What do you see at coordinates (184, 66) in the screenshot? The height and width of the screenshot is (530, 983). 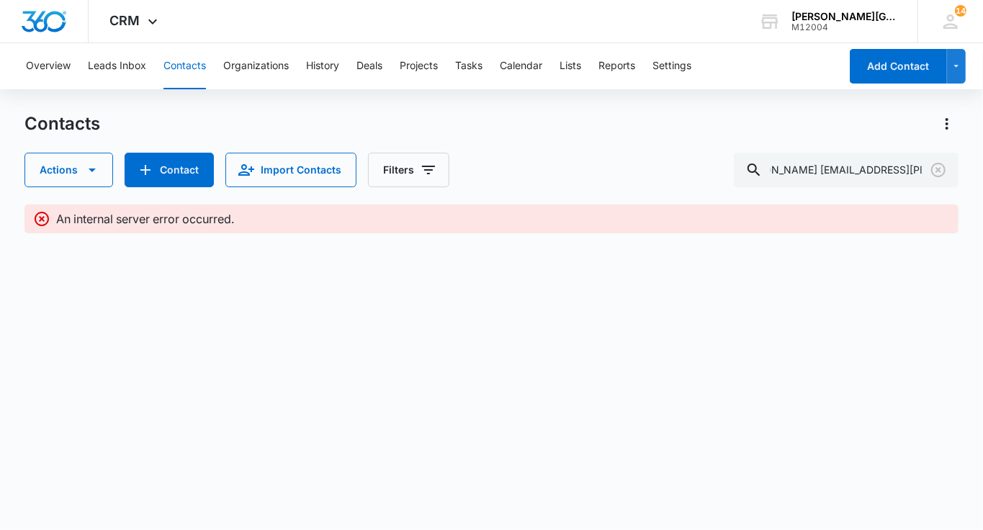 I see `button: Contacts` at bounding box center [184, 66].